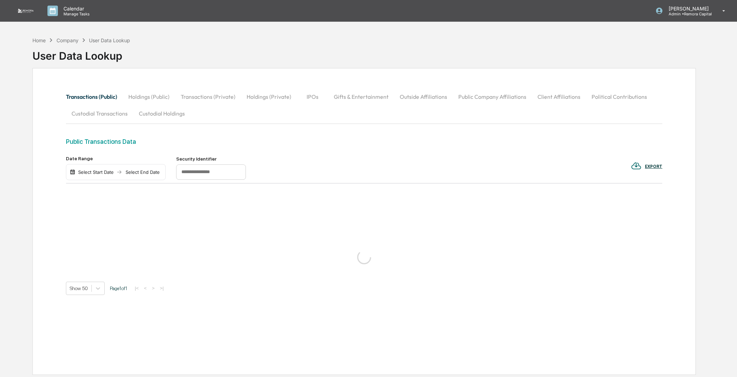  I want to click on span: Page 1 of 1, so click(119, 288).